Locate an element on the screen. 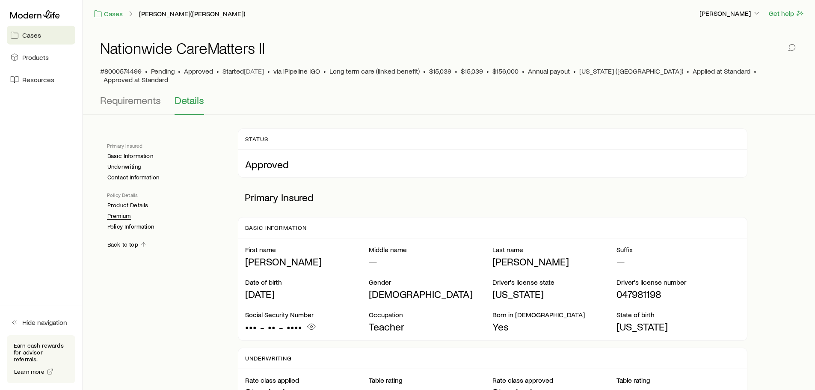  p: Yes is located at coordinates (554, 326).